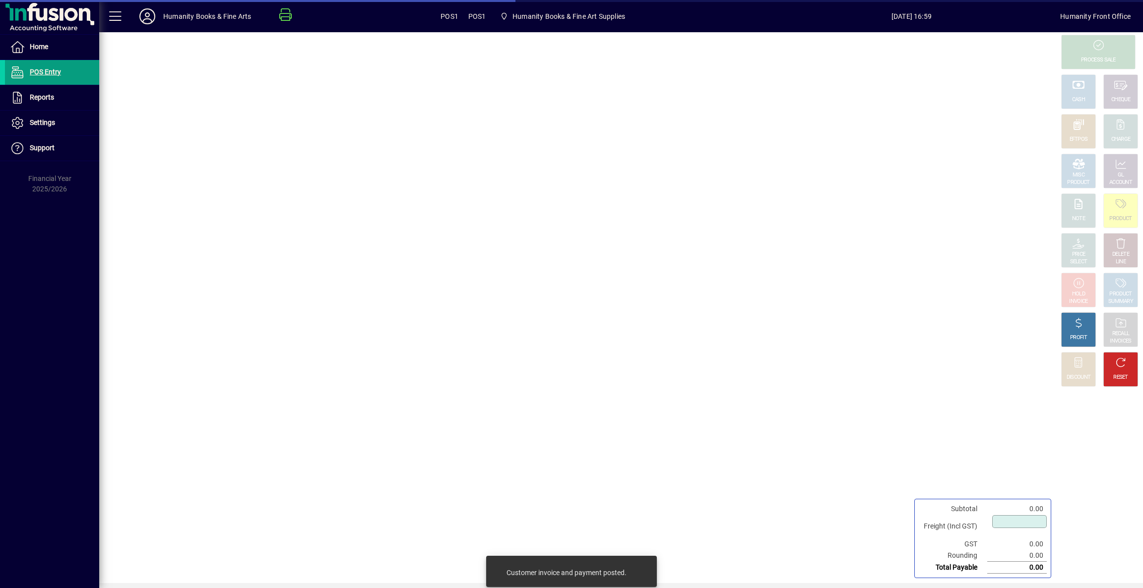 The image size is (1143, 588). I want to click on div: PRICE, so click(1079, 254).